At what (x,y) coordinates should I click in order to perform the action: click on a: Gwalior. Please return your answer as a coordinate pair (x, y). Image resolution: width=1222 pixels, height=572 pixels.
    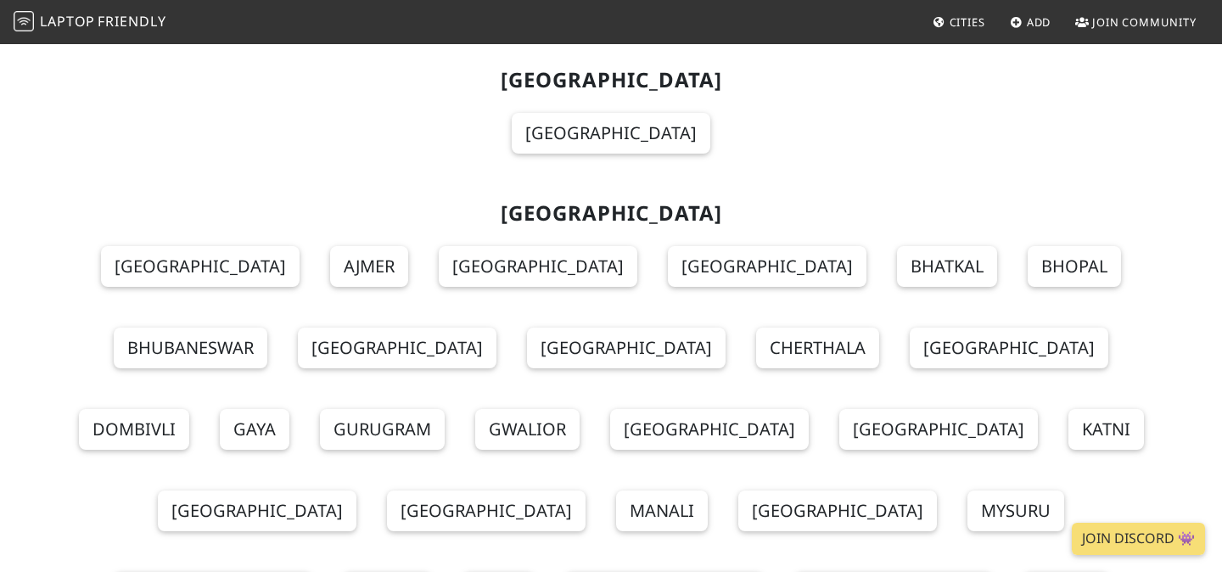
    Looking at the image, I should click on (527, 429).